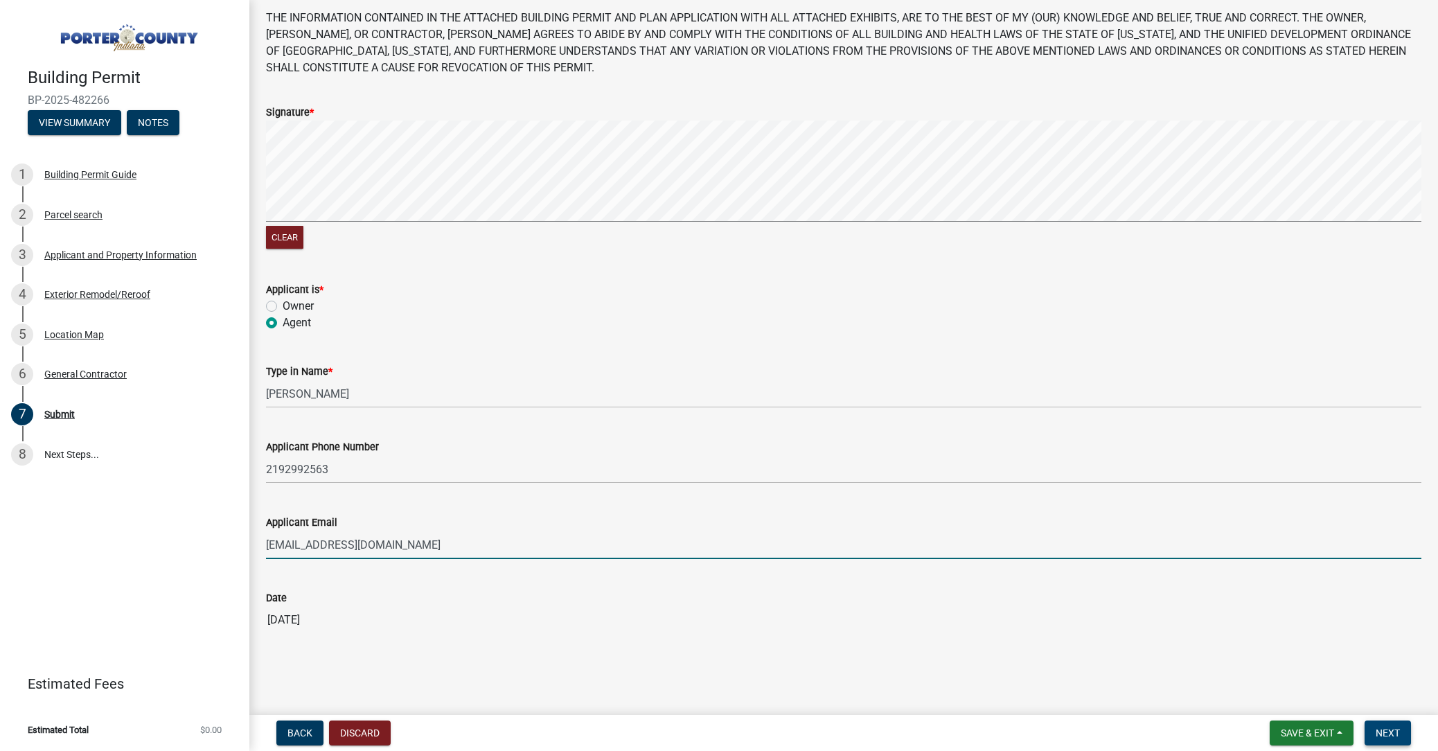 The width and height of the screenshot is (1438, 751). Describe the element at coordinates (125, 100) in the screenshot. I see `span: BP-2025-482266` at that location.